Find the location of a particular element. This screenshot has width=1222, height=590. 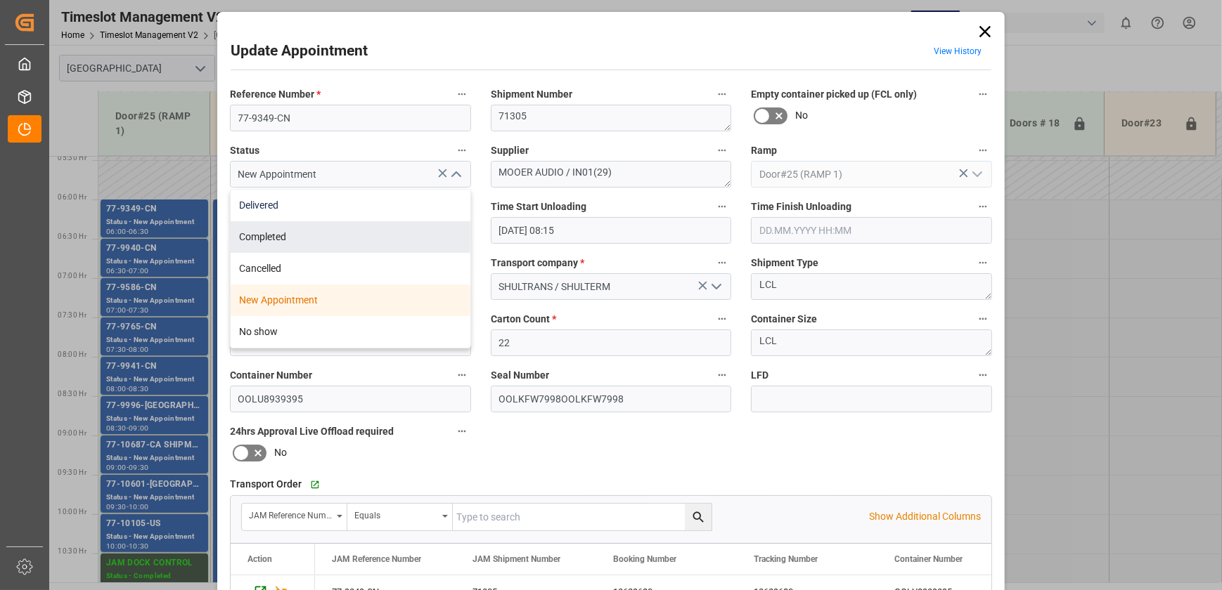

span: Time Start Unloading is located at coordinates (538, 207).